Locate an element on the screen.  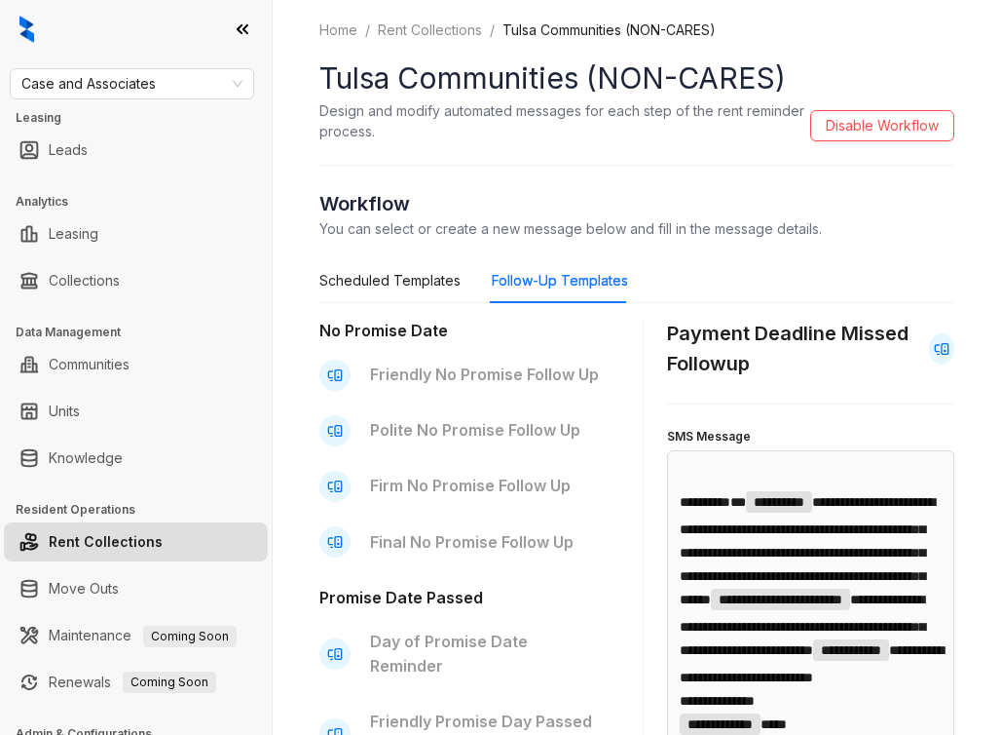
li: Rent Collections is located at coordinates (135, 542).